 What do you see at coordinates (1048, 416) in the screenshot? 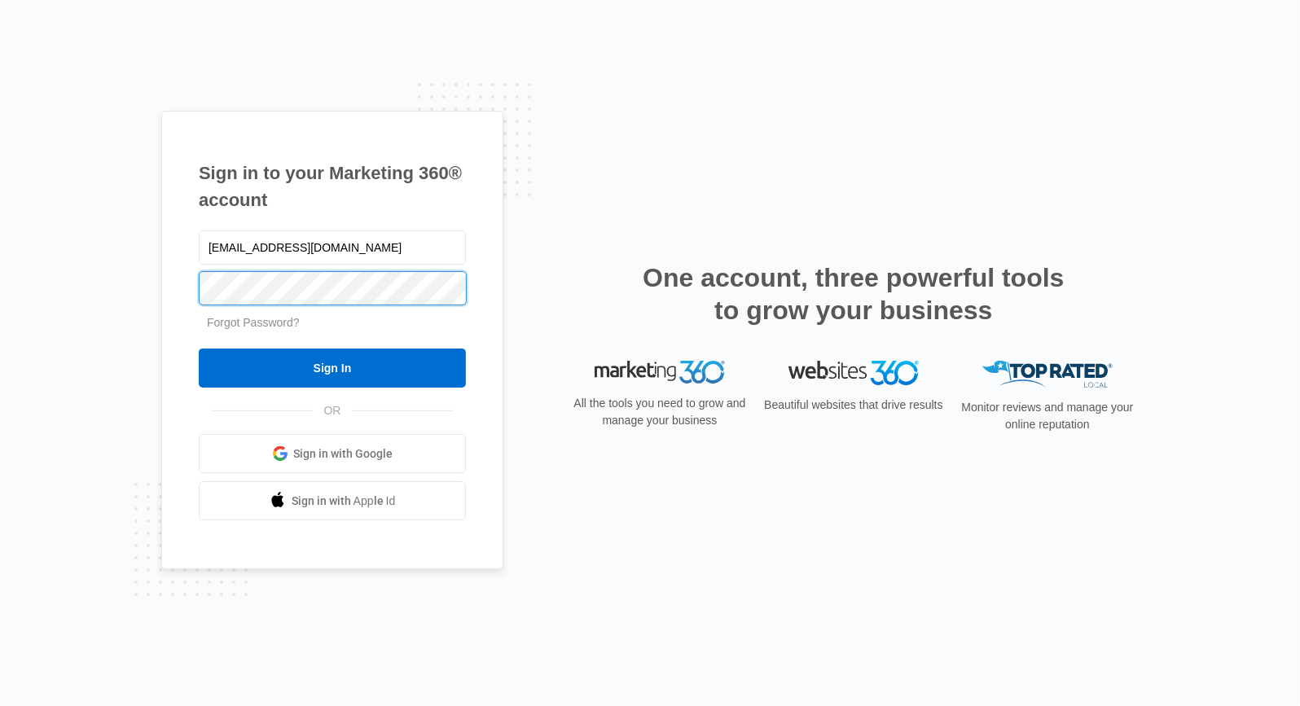
I see `p: Monitor reviews and manage your online reputation` at bounding box center [1048, 416].